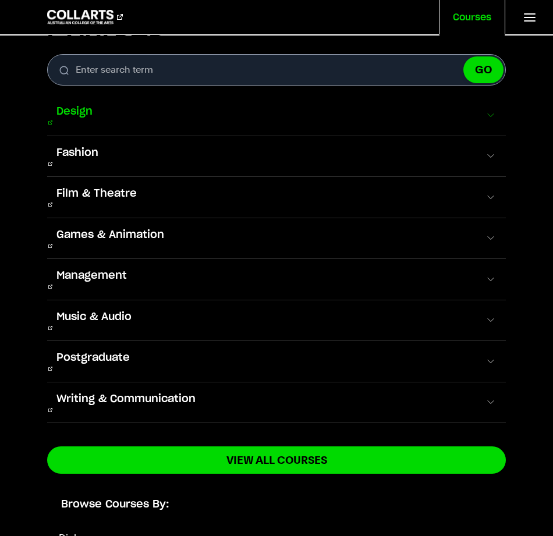  What do you see at coordinates (483, 70) in the screenshot?
I see `button: GO` at bounding box center [483, 70].